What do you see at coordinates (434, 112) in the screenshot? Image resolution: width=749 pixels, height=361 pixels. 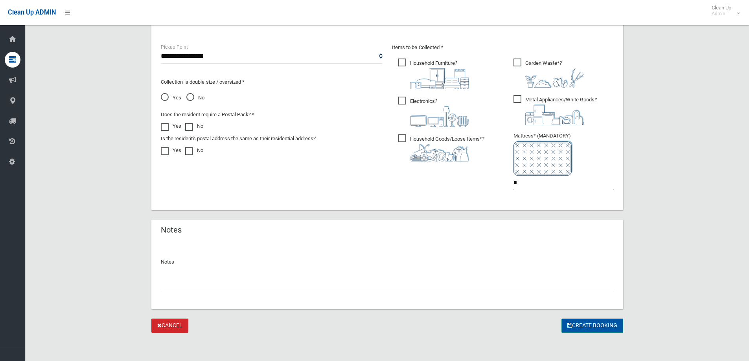 I see `span: Electronics` at bounding box center [434, 112].